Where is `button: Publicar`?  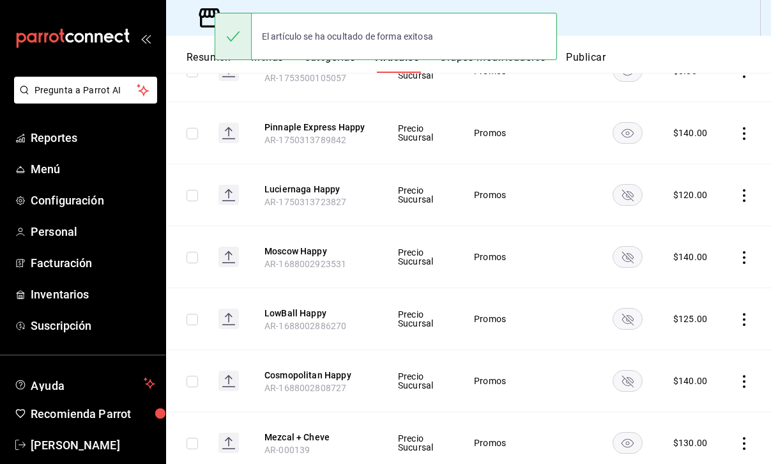
button: Publicar is located at coordinates (586, 62).